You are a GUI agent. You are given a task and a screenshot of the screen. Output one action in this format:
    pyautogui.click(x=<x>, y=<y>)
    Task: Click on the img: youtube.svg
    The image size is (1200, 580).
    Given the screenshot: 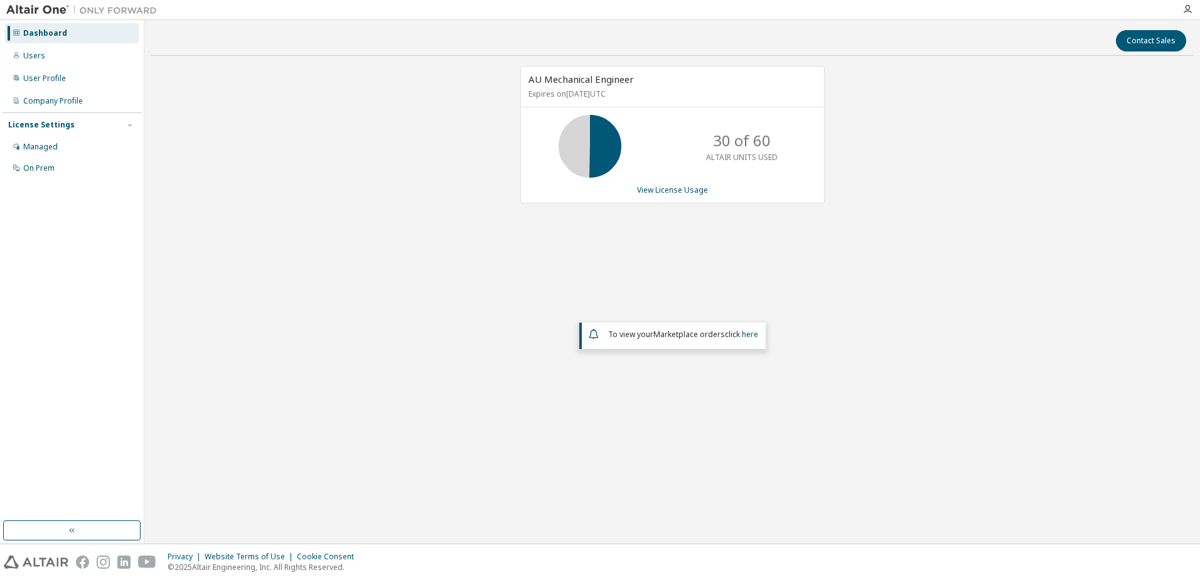 What is the action you would take?
    pyautogui.click(x=147, y=562)
    